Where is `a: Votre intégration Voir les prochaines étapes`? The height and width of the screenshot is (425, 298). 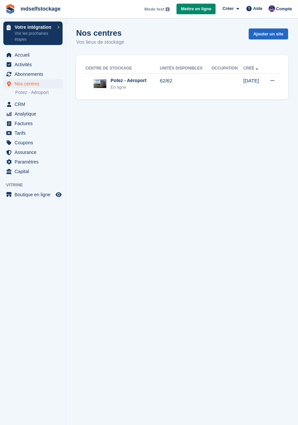
a: Votre intégration Voir les prochaines étapes is located at coordinates (33, 33).